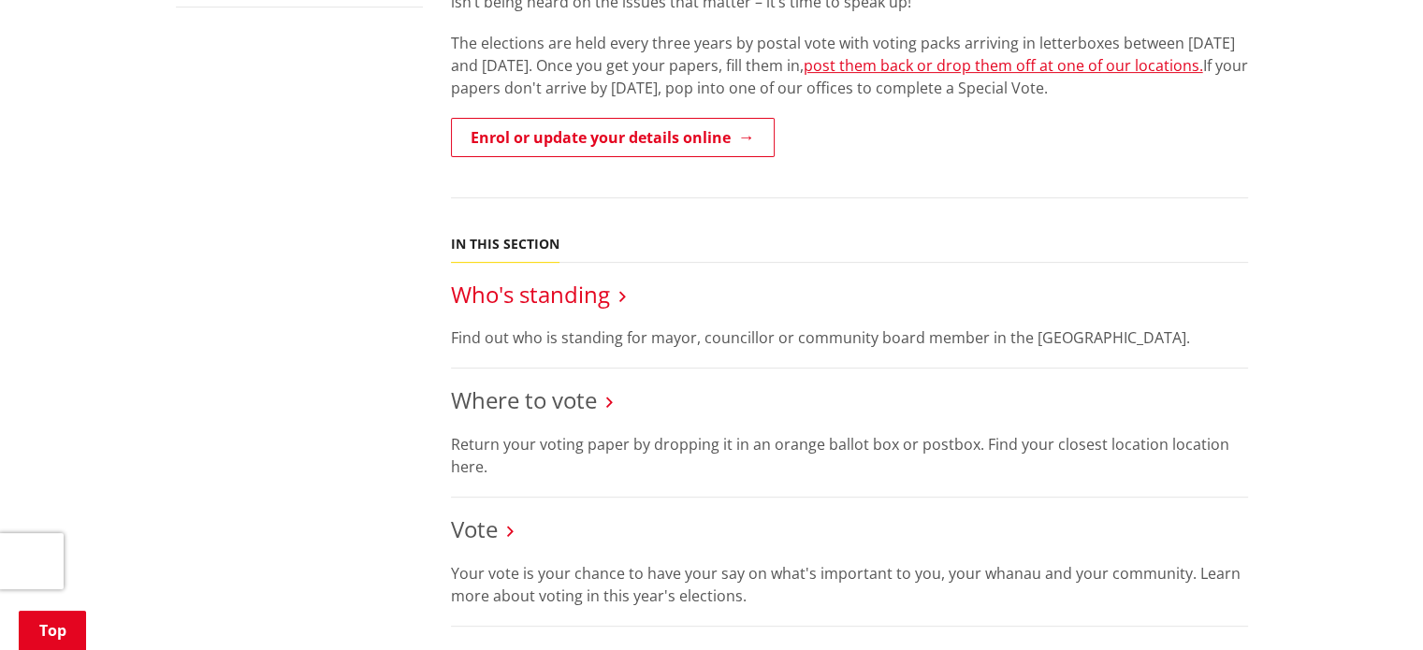  I want to click on a: Enrol or update your details online, so click(613, 138).